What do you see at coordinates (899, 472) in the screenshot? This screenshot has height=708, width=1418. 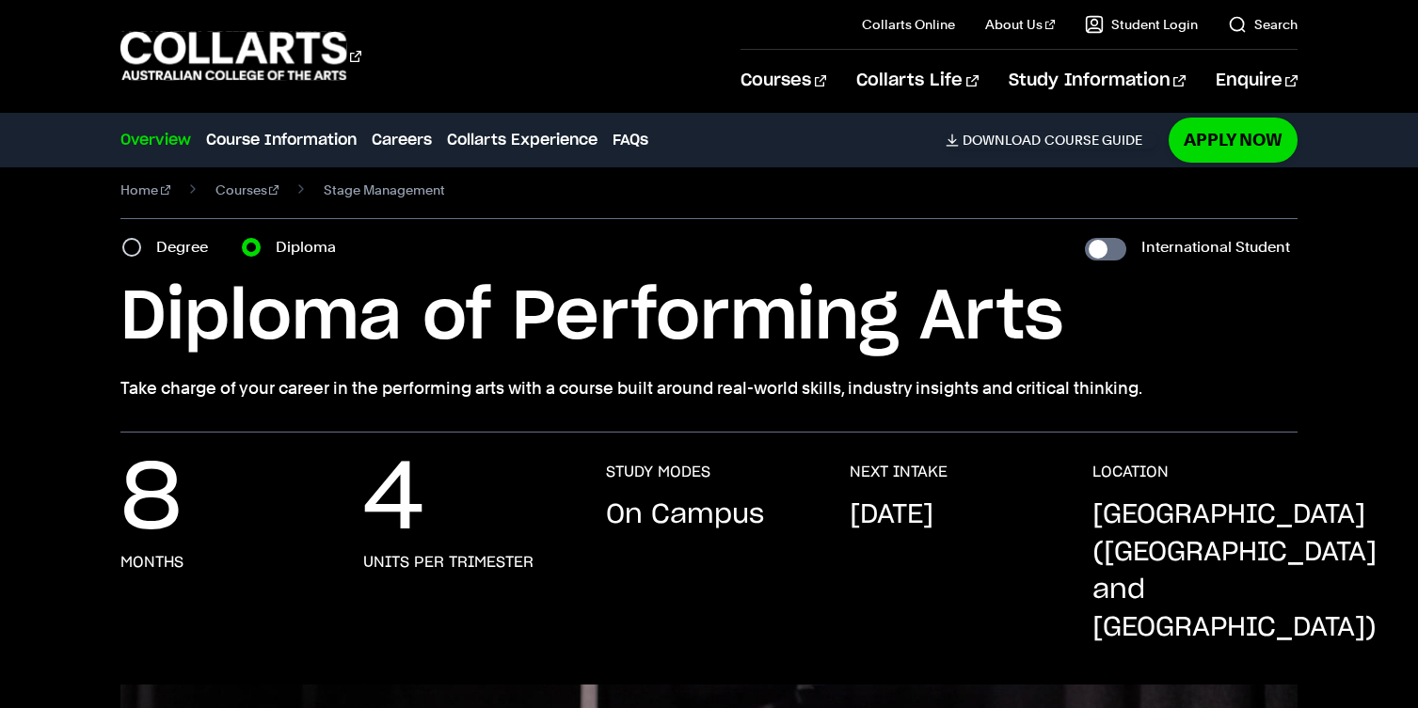 I see `h3: NEXT INTAKE` at bounding box center [899, 472].